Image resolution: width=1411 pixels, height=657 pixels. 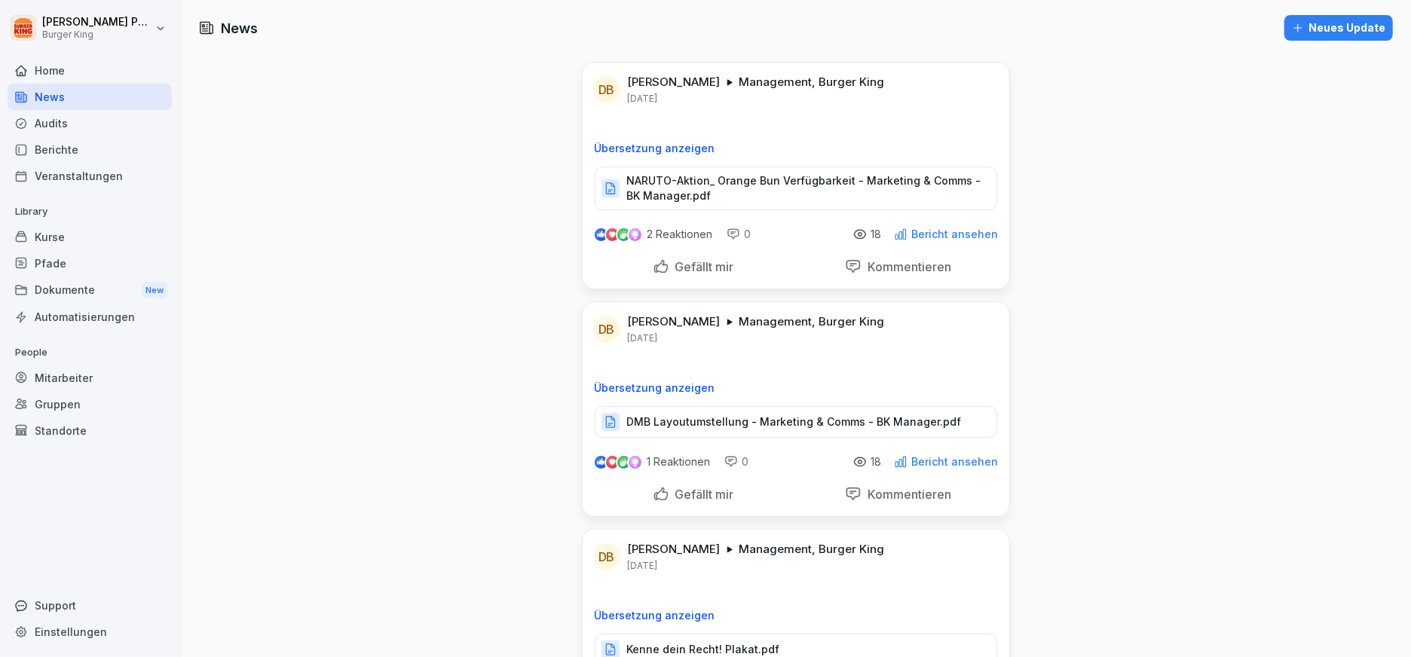 What do you see at coordinates (90, 96) in the screenshot?
I see `a: News` at bounding box center [90, 96].